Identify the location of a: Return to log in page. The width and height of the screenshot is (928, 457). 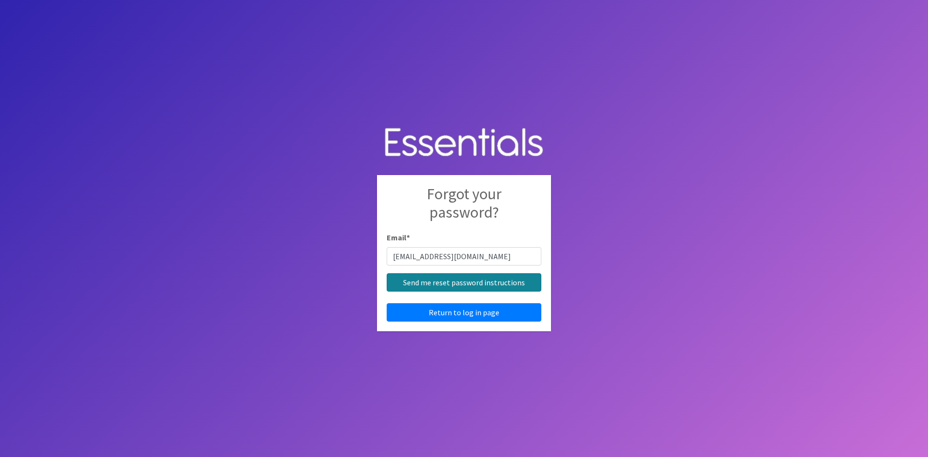
(464, 312).